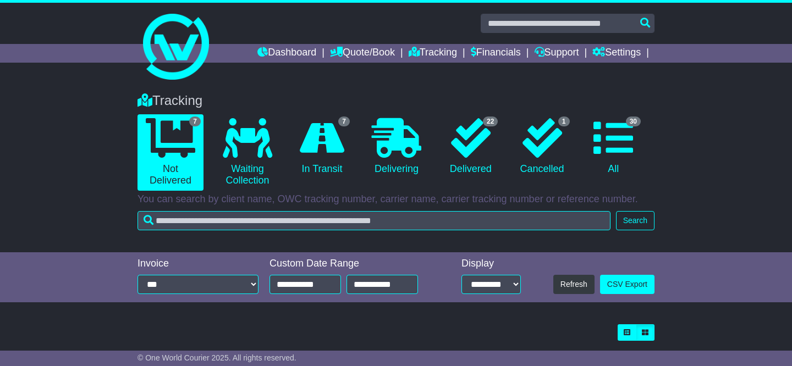 The width and height of the screenshot is (792, 366). I want to click on div: Tracking, so click(396, 101).